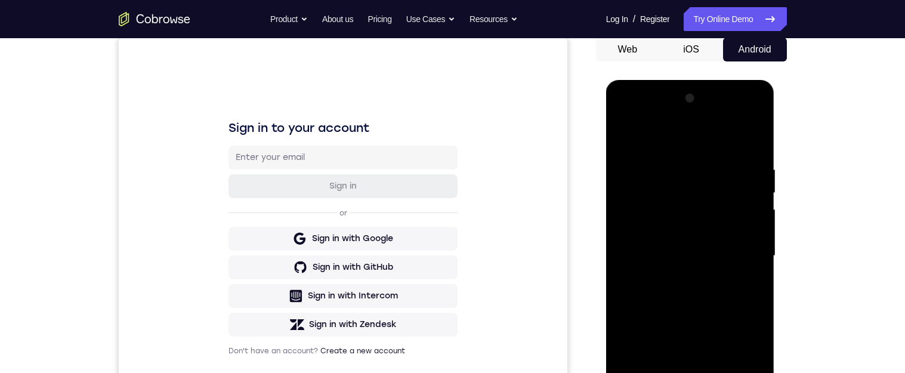 The width and height of the screenshot is (905, 373). Describe the element at coordinates (755, 50) in the screenshot. I see `button: Android` at that location.